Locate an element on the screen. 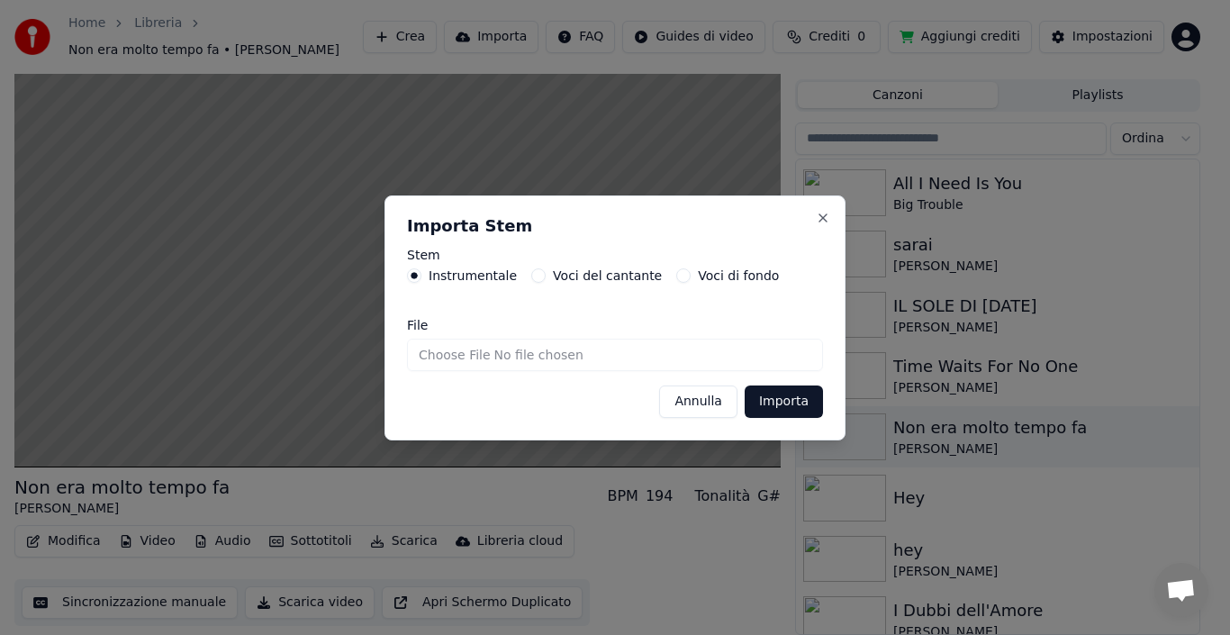  label: Voci di fondo is located at coordinates (739, 276).